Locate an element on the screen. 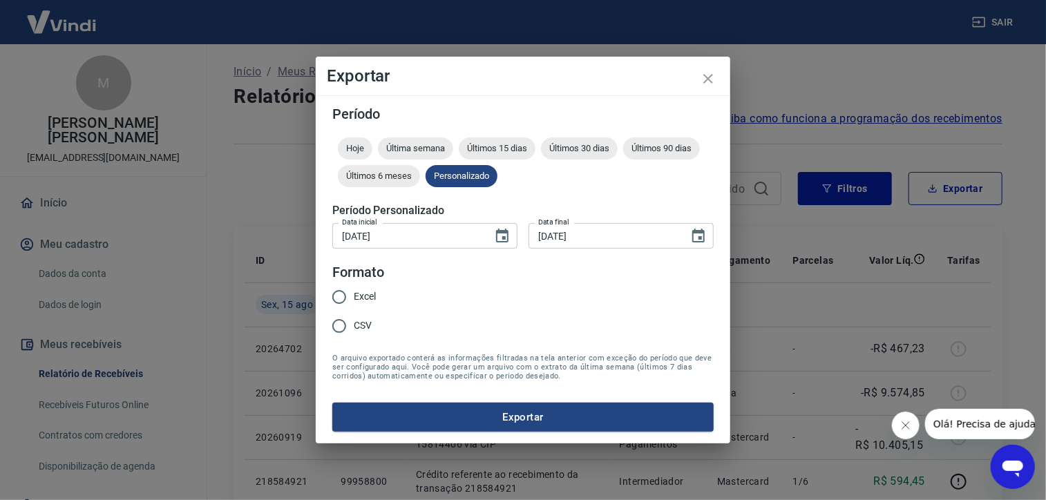 The width and height of the screenshot is (1046, 500). div: Últimos 15 dias is located at coordinates (497, 149).